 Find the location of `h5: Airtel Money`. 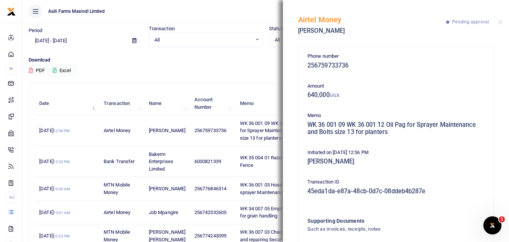

h5: Airtel Money is located at coordinates (372, 20).